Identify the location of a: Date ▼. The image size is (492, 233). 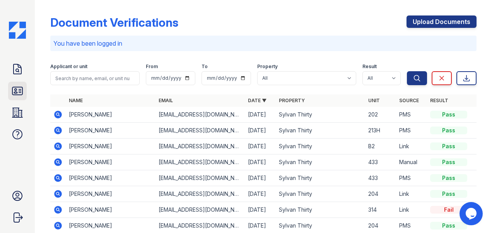
(257, 100).